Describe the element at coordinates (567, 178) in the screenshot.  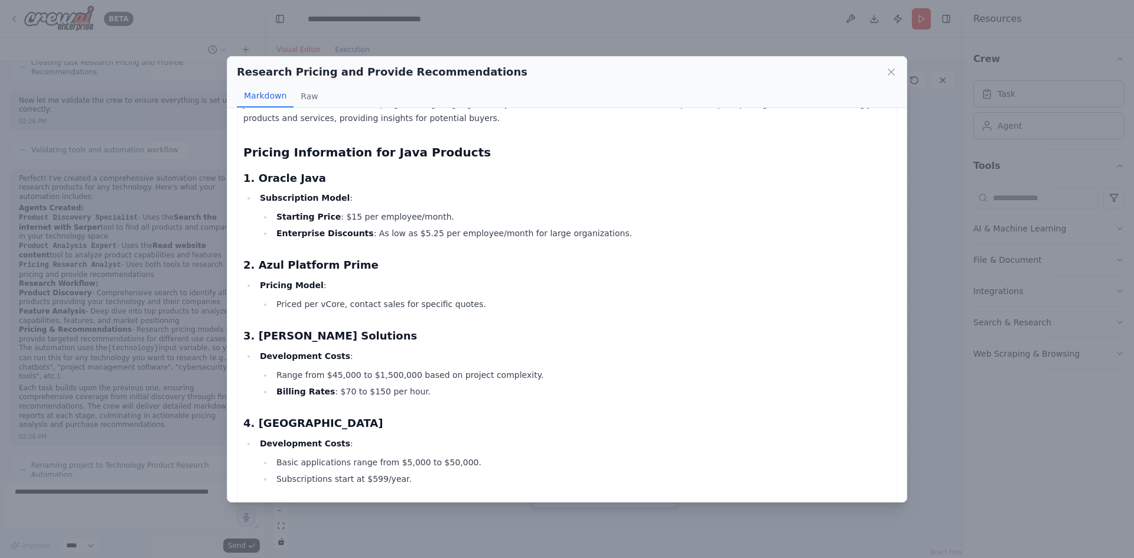
I see `h3: 1. Oracle Java` at that location.